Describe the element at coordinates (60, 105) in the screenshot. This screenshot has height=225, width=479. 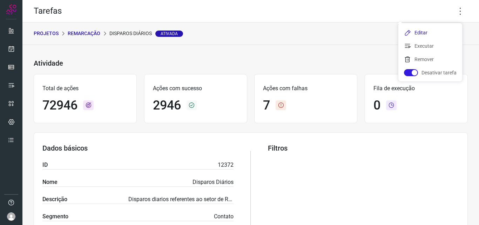
I see `h1: 72946` at that location.